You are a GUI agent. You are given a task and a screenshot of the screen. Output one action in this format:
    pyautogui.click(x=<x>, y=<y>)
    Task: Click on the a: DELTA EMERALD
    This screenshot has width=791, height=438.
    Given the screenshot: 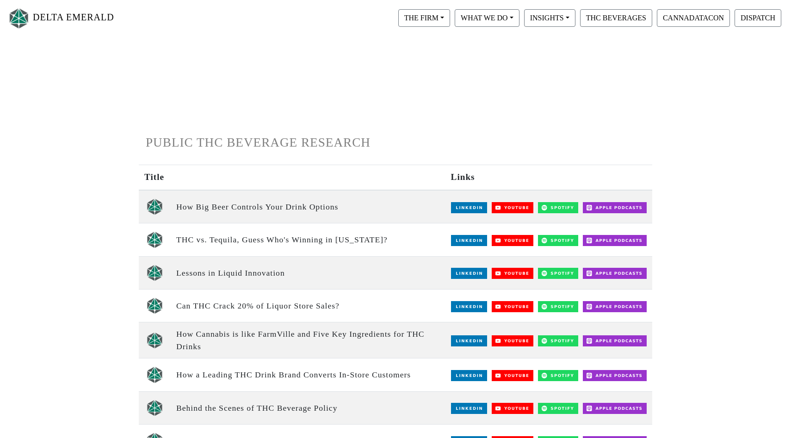 What is the action you would take?
    pyautogui.click(x=61, y=18)
    